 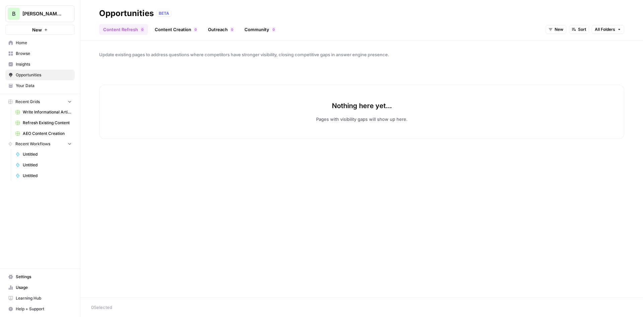 I want to click on button: Recent Workflows, so click(x=40, y=144).